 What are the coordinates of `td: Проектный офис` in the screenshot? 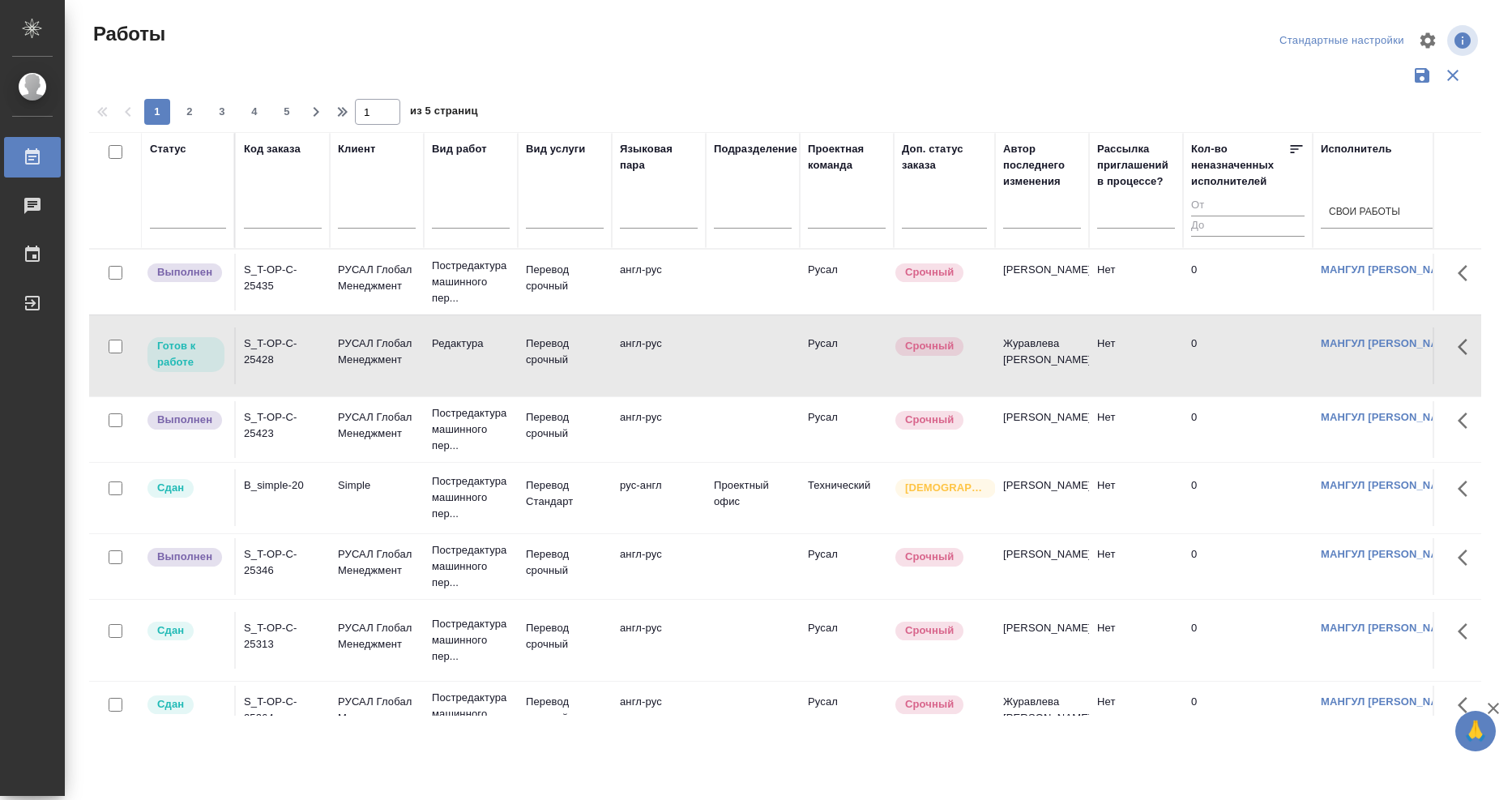 It's located at (753, 497).